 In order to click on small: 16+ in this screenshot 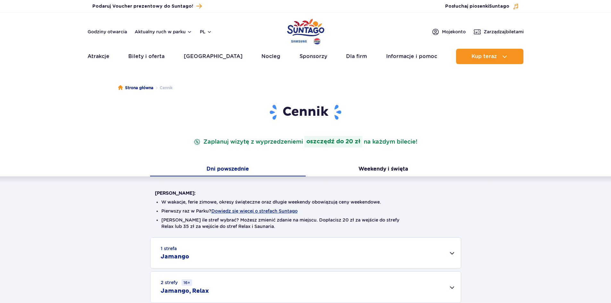, I will do `click(187, 282)`.